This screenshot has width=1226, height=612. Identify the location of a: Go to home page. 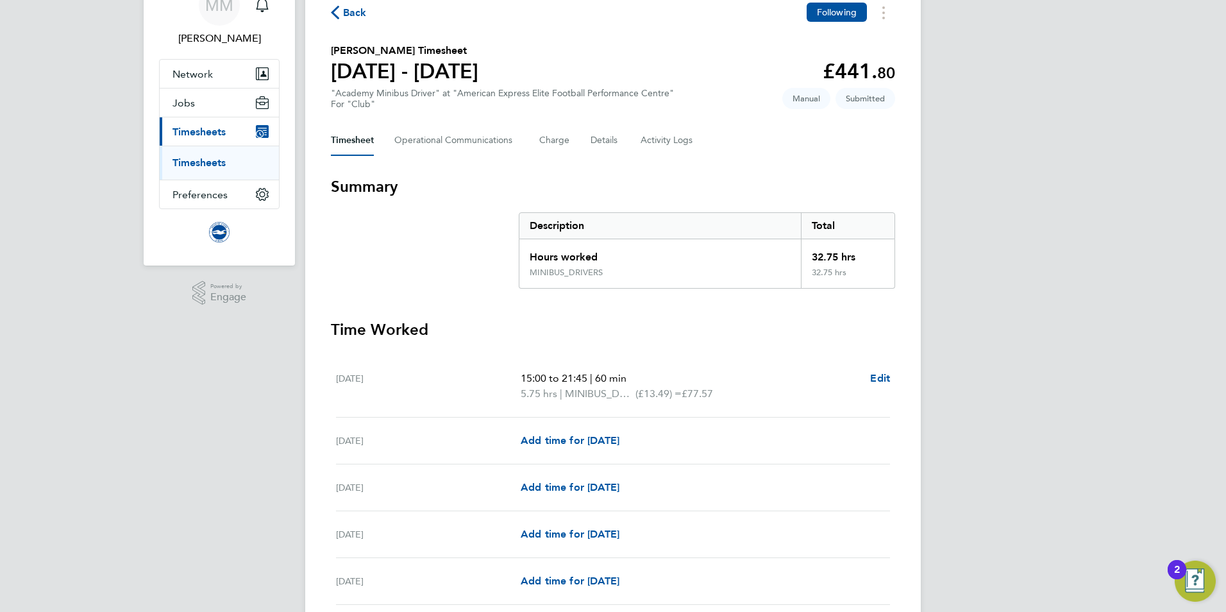
(219, 232).